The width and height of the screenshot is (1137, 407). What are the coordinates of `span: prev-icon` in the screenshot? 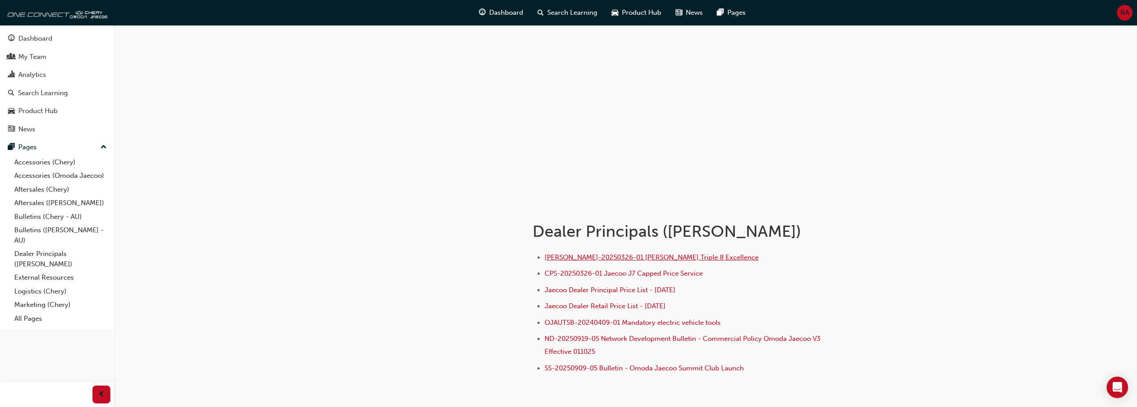 It's located at (101, 395).